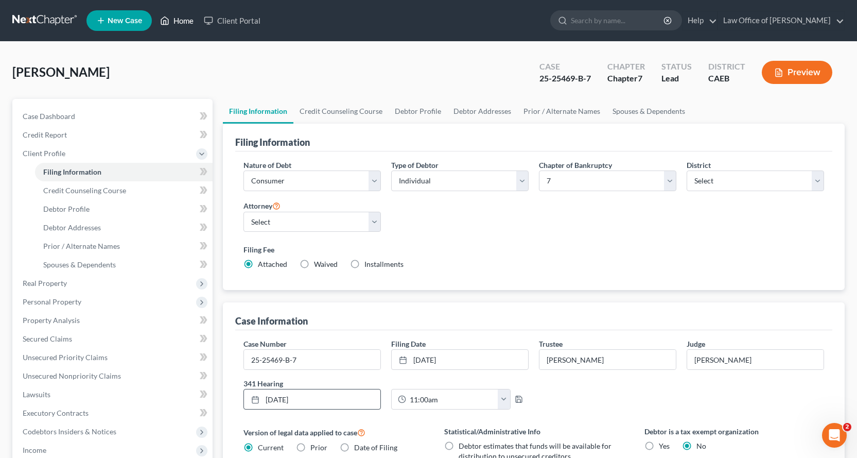 This screenshot has width=857, height=458. I want to click on a: Executory Contracts, so click(113, 413).